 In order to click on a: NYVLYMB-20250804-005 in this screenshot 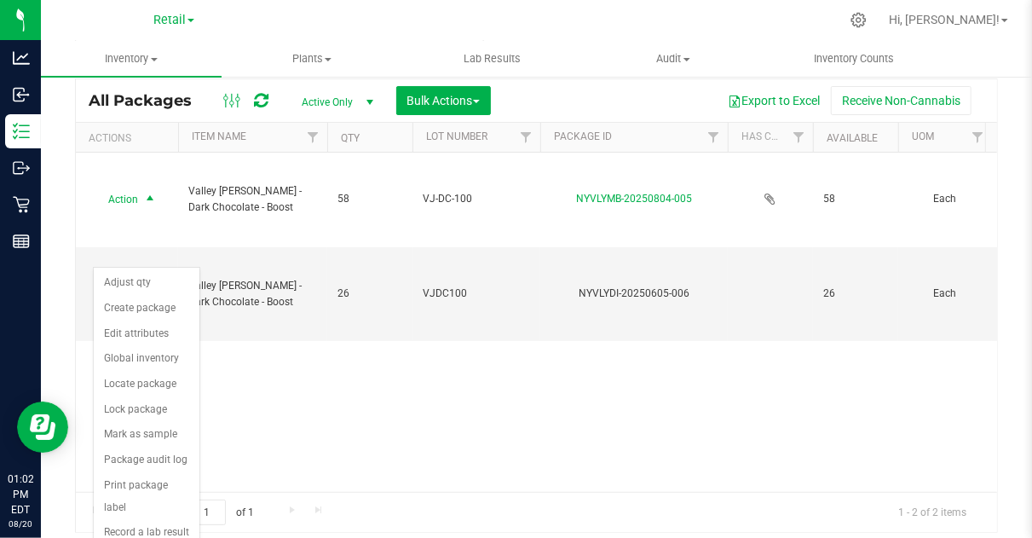, I will do `click(634, 199)`.